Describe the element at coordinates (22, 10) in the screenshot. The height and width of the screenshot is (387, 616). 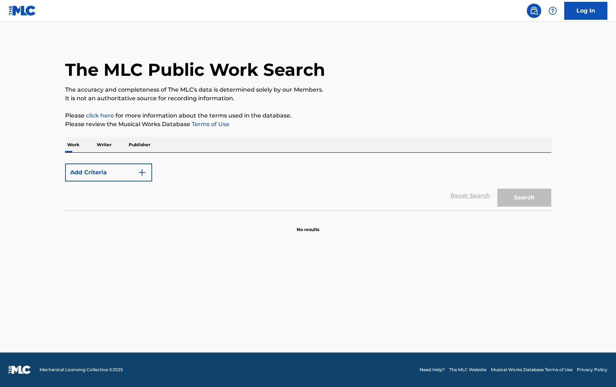
I see `img: MLC Logo` at that location.